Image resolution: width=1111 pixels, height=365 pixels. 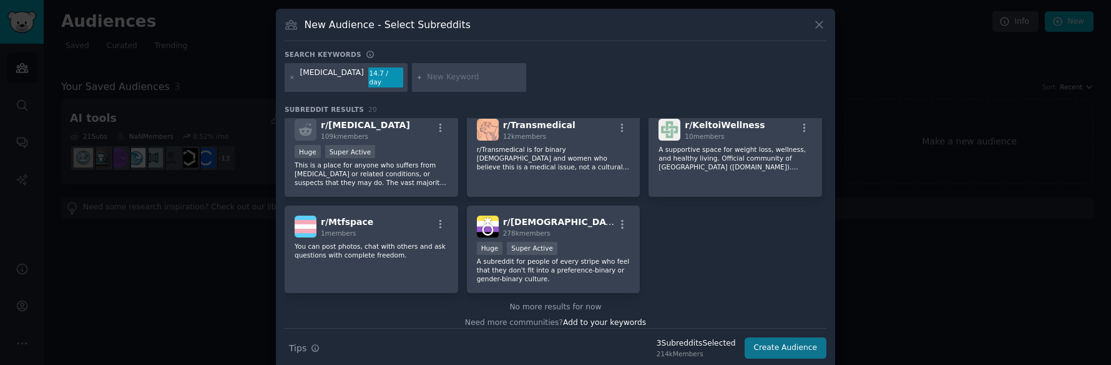 I want to click on span: 109k members, so click(x=345, y=136).